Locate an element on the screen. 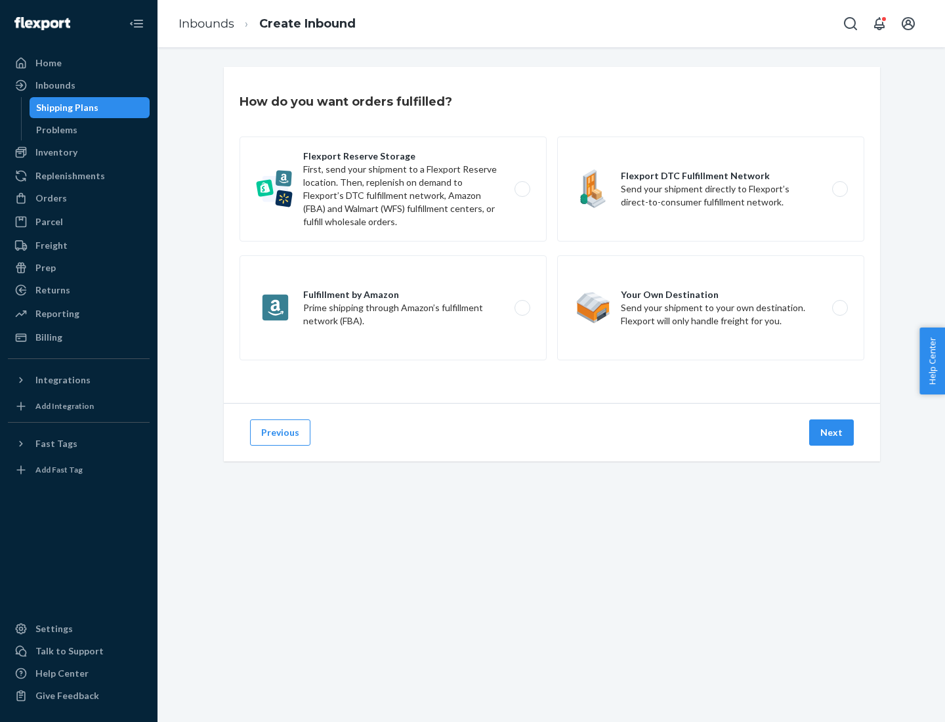 The width and height of the screenshot is (945, 722). a: Settings is located at coordinates (79, 629).